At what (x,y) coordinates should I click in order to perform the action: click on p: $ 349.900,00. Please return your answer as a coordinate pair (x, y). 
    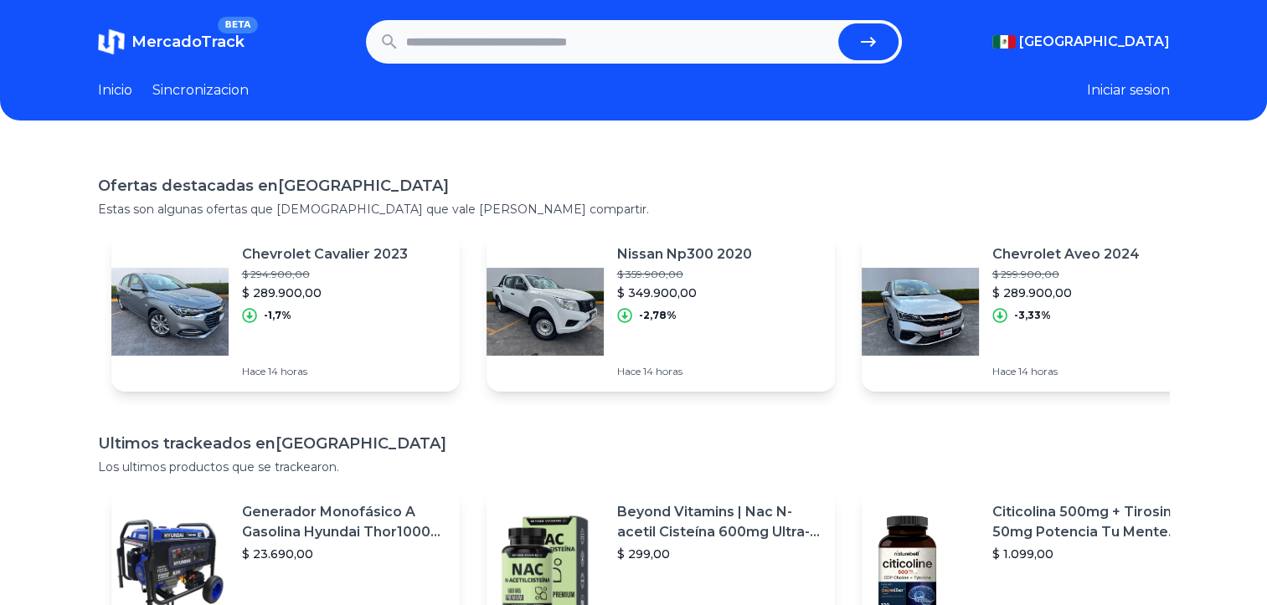
    Looking at the image, I should click on (684, 293).